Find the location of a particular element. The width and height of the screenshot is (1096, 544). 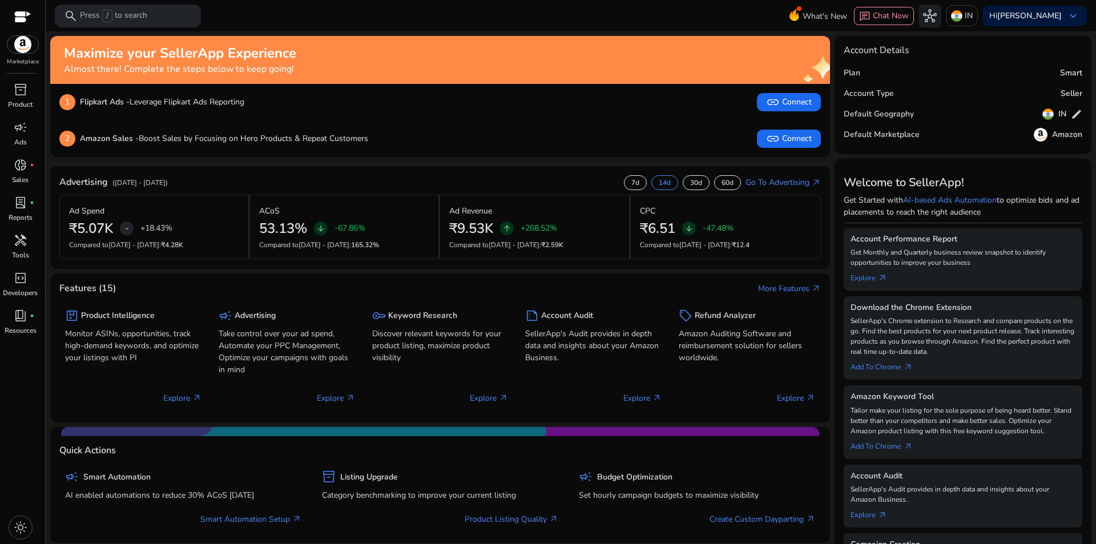

span: 165.32% is located at coordinates (365, 245).